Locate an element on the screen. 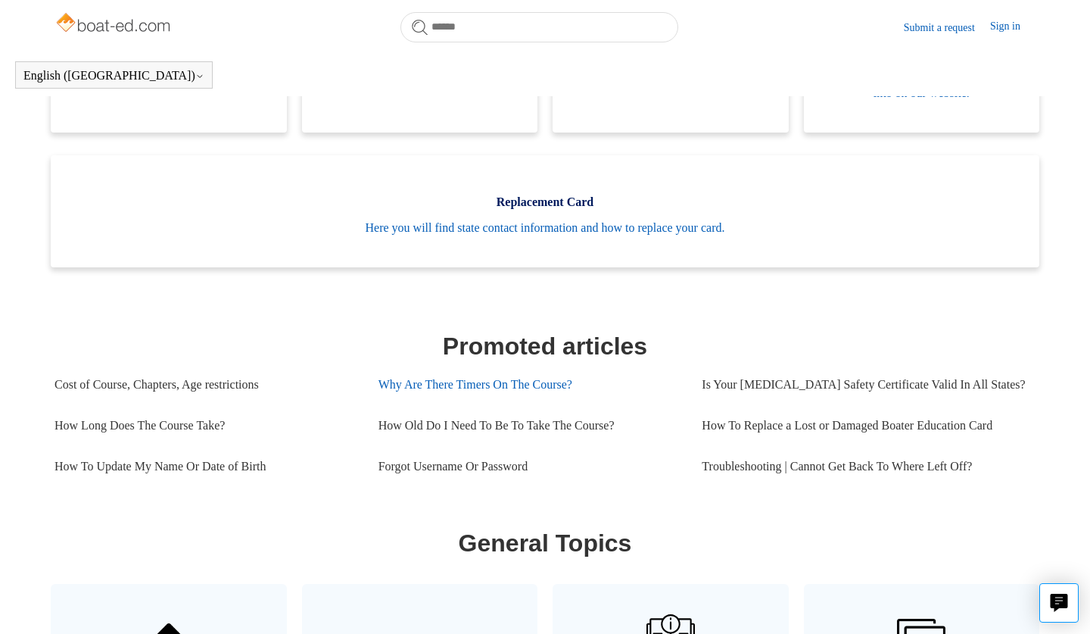 The width and height of the screenshot is (1090, 634). h1: General Topics is located at coordinates (545, 543).